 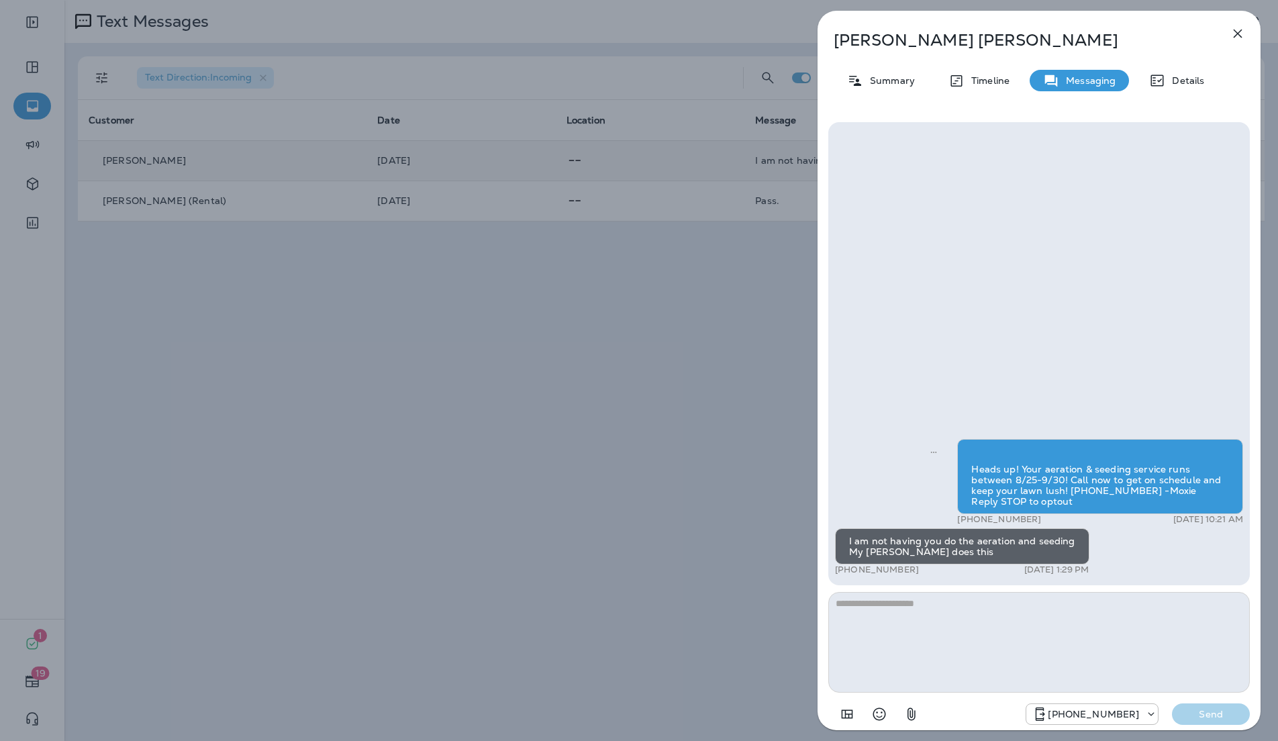 I want to click on div: Heads up! Your aeration & seeding service runs between 8/25-9/30! Call now to get on schedule and..., so click(x=1100, y=476).